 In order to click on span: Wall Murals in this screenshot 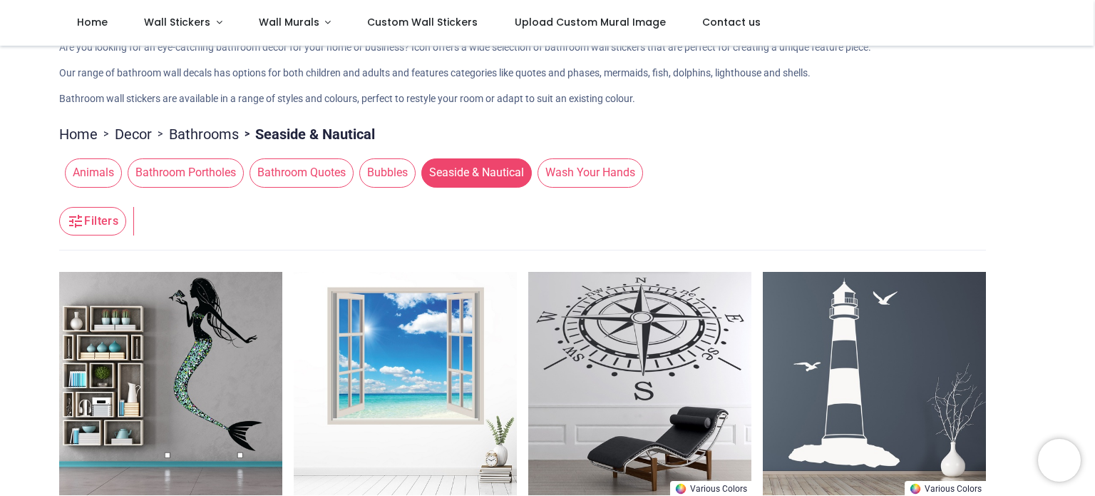, I will do `click(289, 22)`.